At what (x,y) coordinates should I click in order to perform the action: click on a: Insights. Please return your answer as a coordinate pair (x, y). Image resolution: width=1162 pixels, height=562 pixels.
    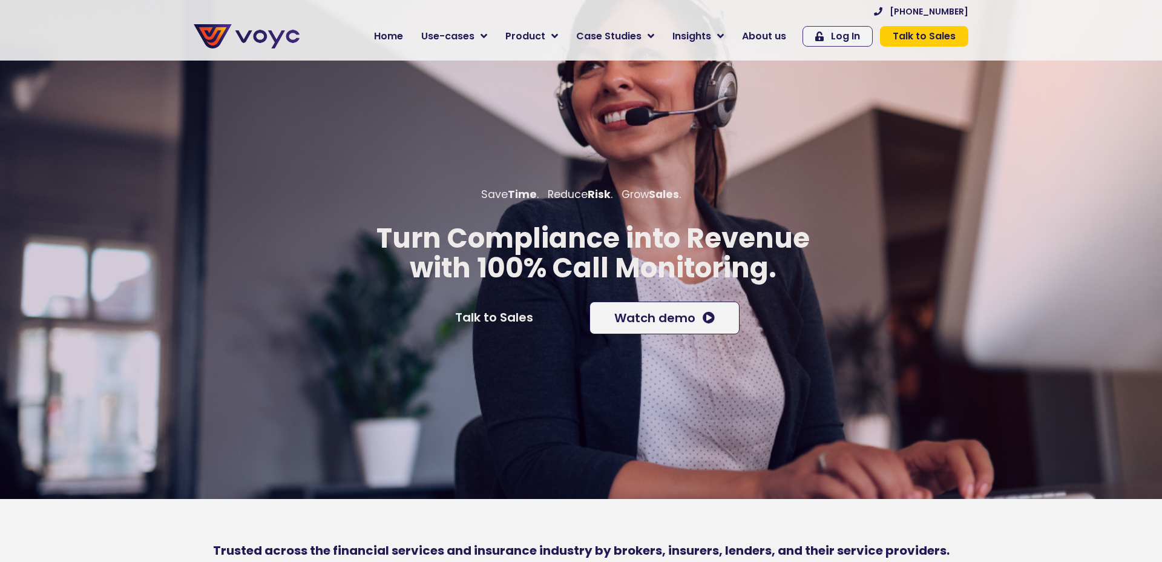
    Looking at the image, I should click on (698, 36).